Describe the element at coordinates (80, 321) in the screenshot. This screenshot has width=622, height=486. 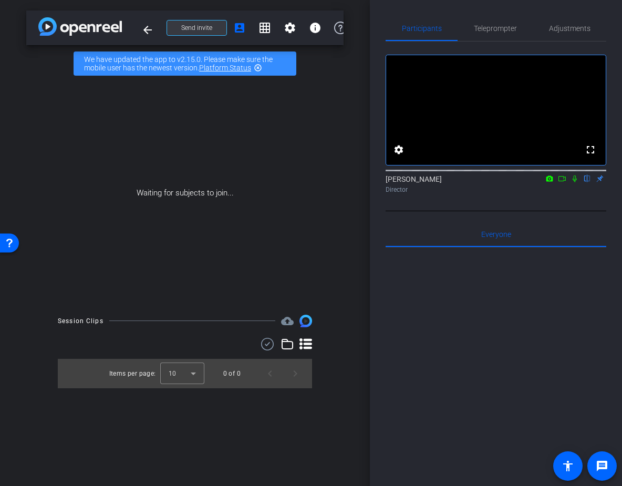
I see `div: Session Clips` at that location.